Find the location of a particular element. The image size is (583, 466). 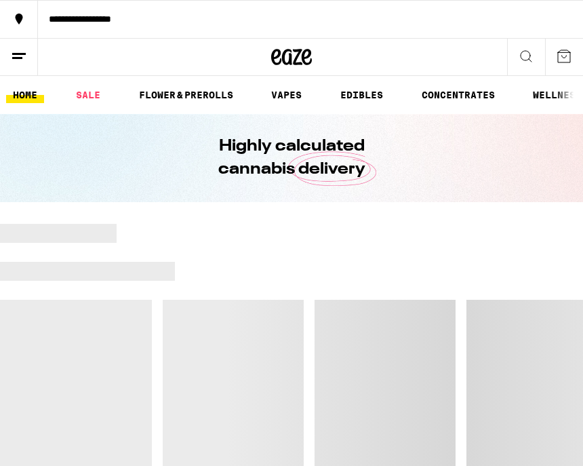

a: EDIBLES is located at coordinates (361, 95).